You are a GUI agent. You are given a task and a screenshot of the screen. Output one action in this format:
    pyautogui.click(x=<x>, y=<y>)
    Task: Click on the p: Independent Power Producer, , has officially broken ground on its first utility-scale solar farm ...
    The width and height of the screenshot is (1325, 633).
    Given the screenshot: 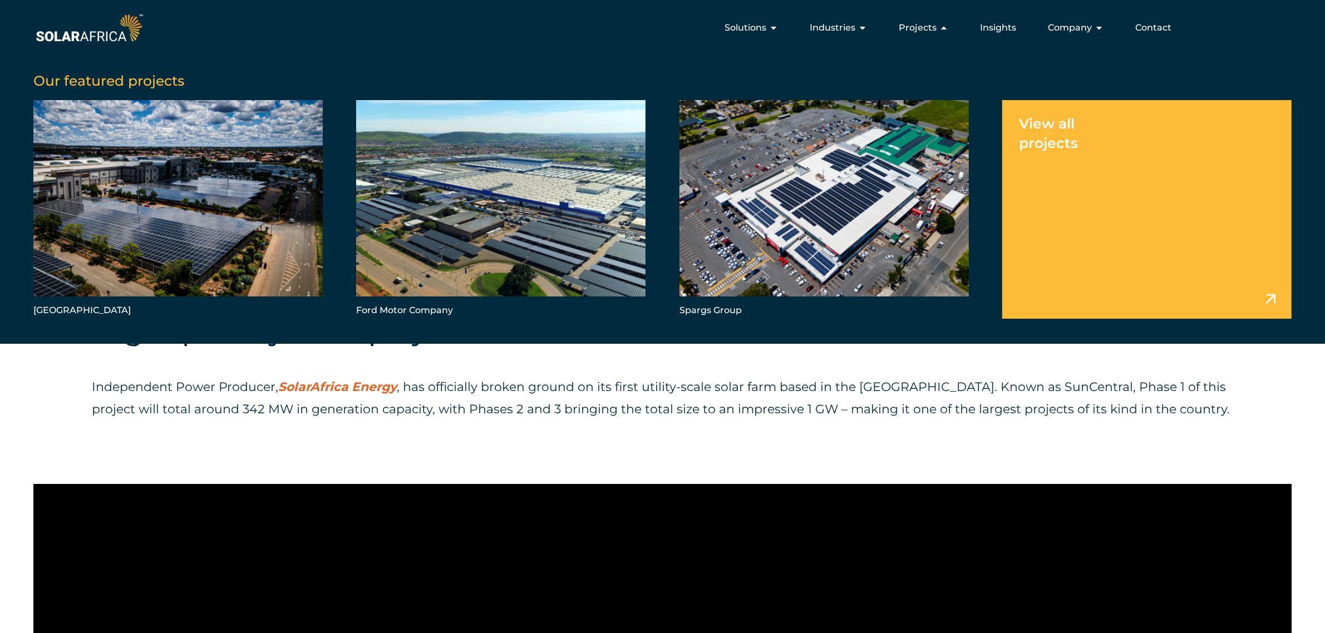 What is the action you would take?
    pyautogui.click(x=662, y=398)
    